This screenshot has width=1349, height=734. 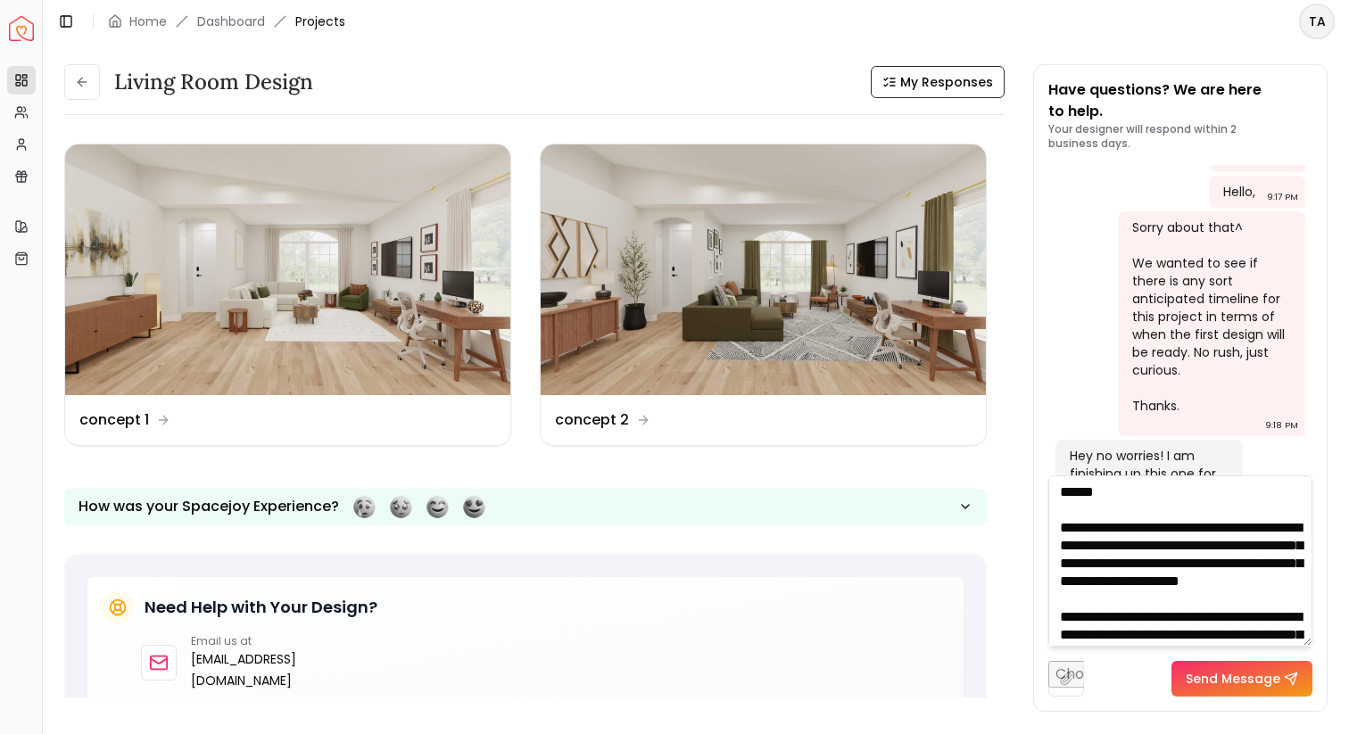 What do you see at coordinates (261, 608) in the screenshot?
I see `h5: Need Help with Your Design?` at bounding box center [261, 608].